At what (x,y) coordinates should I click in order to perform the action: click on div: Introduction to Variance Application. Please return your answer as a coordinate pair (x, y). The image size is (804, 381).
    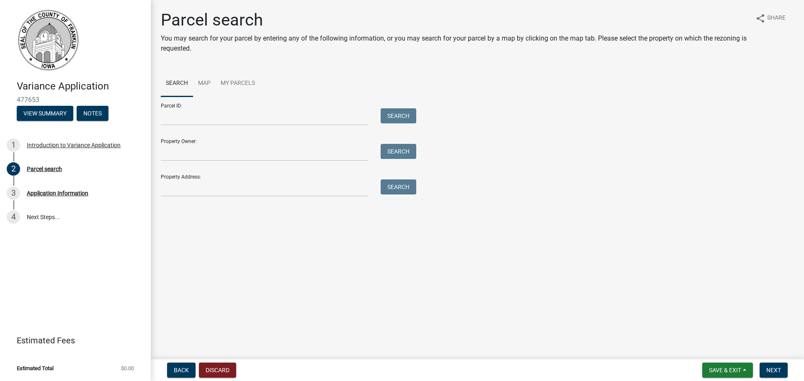
    Looking at the image, I should click on (74, 145).